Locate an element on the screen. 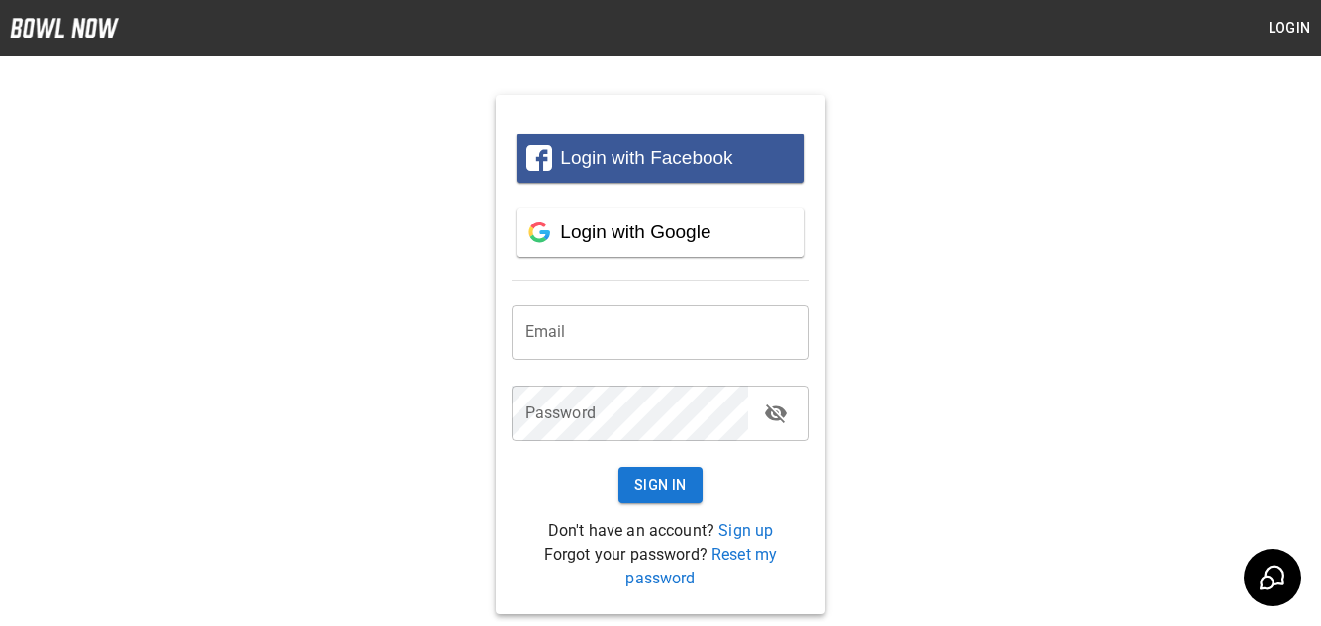 This screenshot has width=1321, height=626. button: Login with Google is located at coordinates (661, 233).